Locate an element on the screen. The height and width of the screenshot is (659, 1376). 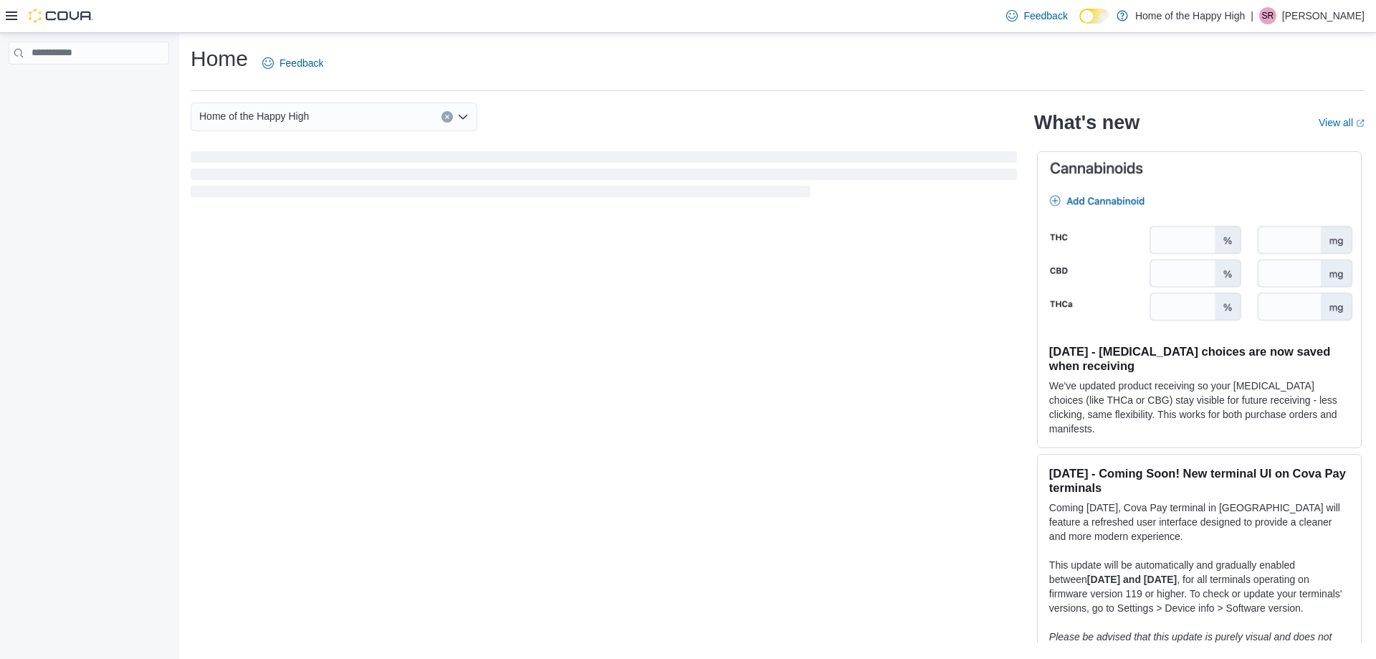
h2: What's new is located at coordinates (1087, 123).